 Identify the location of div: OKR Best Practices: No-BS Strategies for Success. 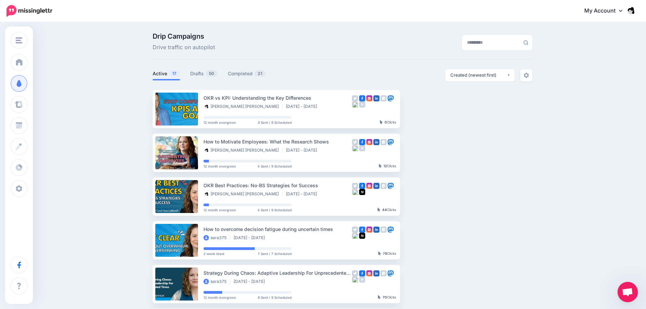
(278, 185).